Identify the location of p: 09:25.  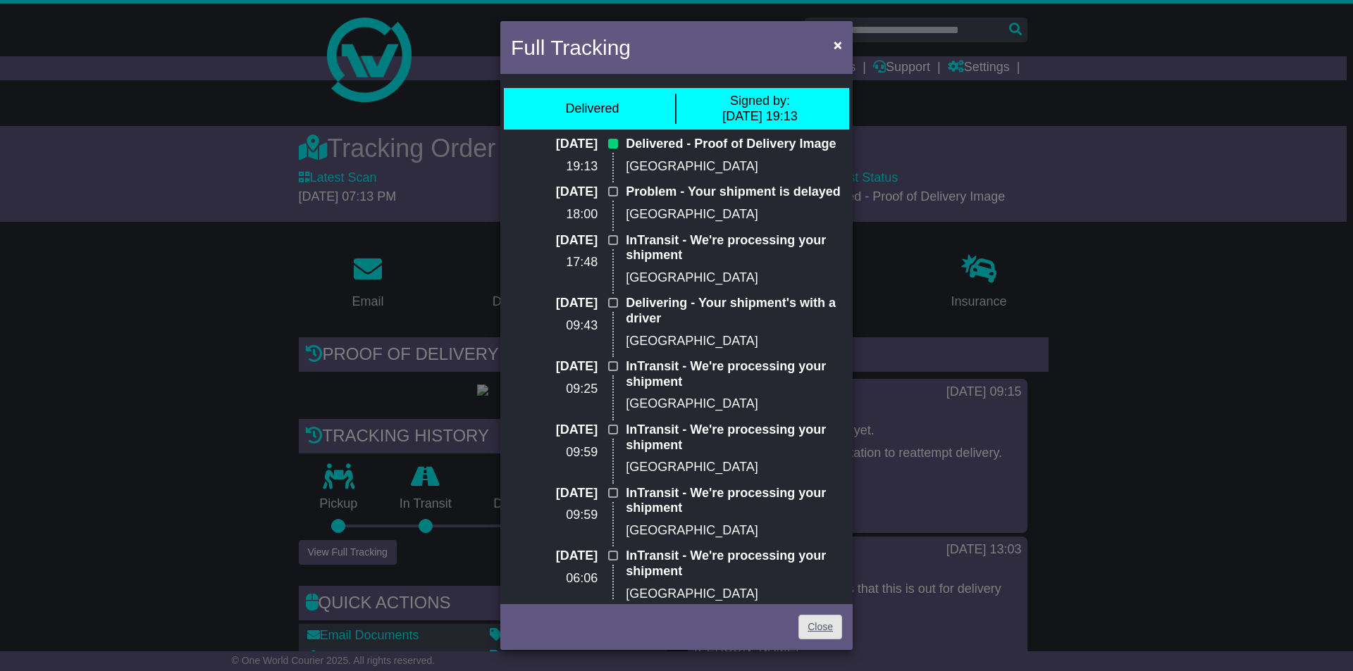
(554, 390).